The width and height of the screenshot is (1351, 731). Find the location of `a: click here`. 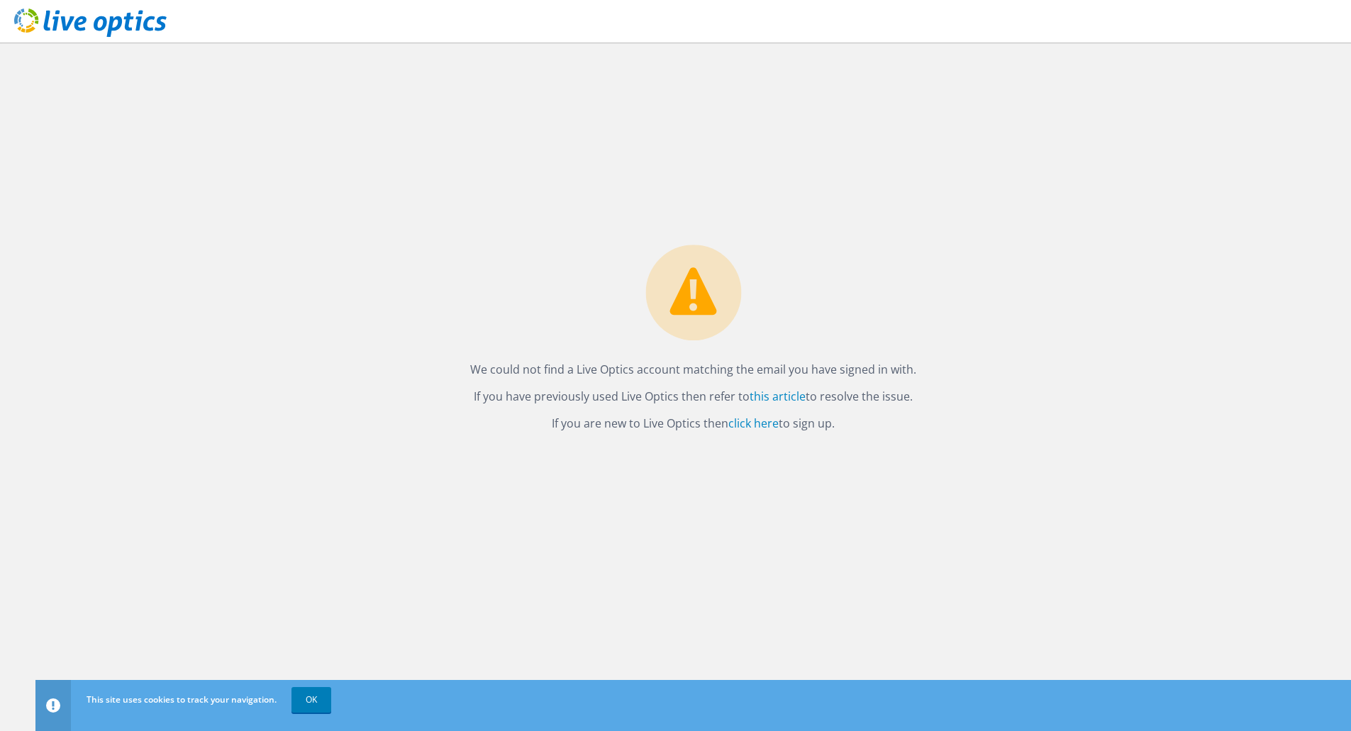

a: click here is located at coordinates (753, 424).